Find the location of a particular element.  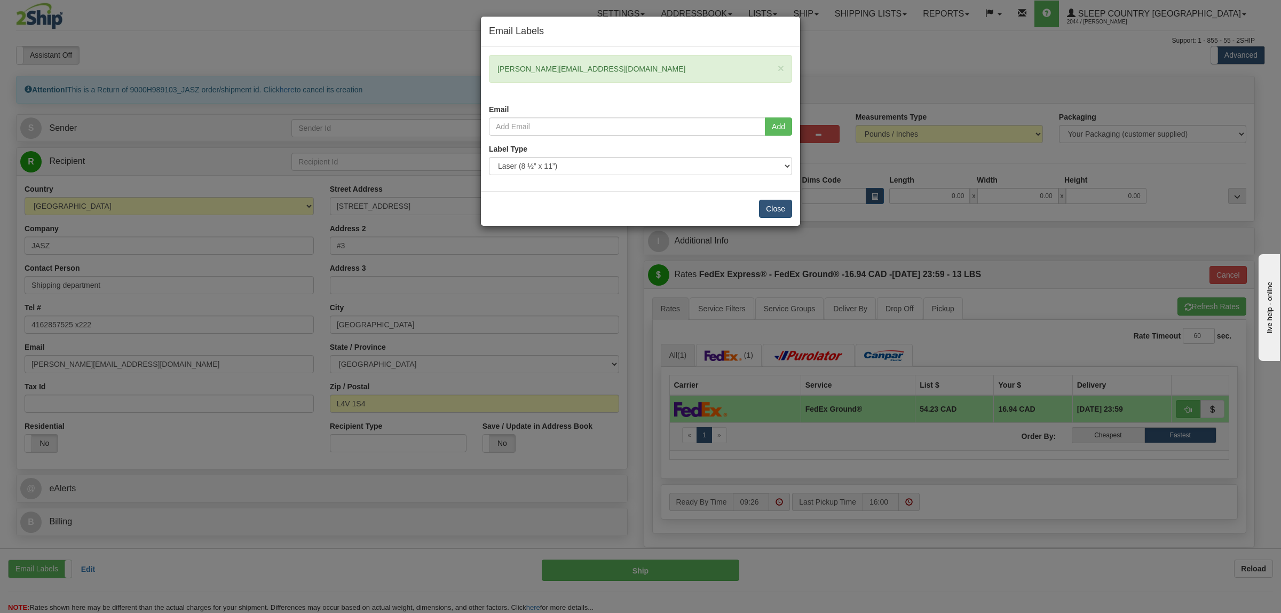

label: Label Type is located at coordinates (508, 149).